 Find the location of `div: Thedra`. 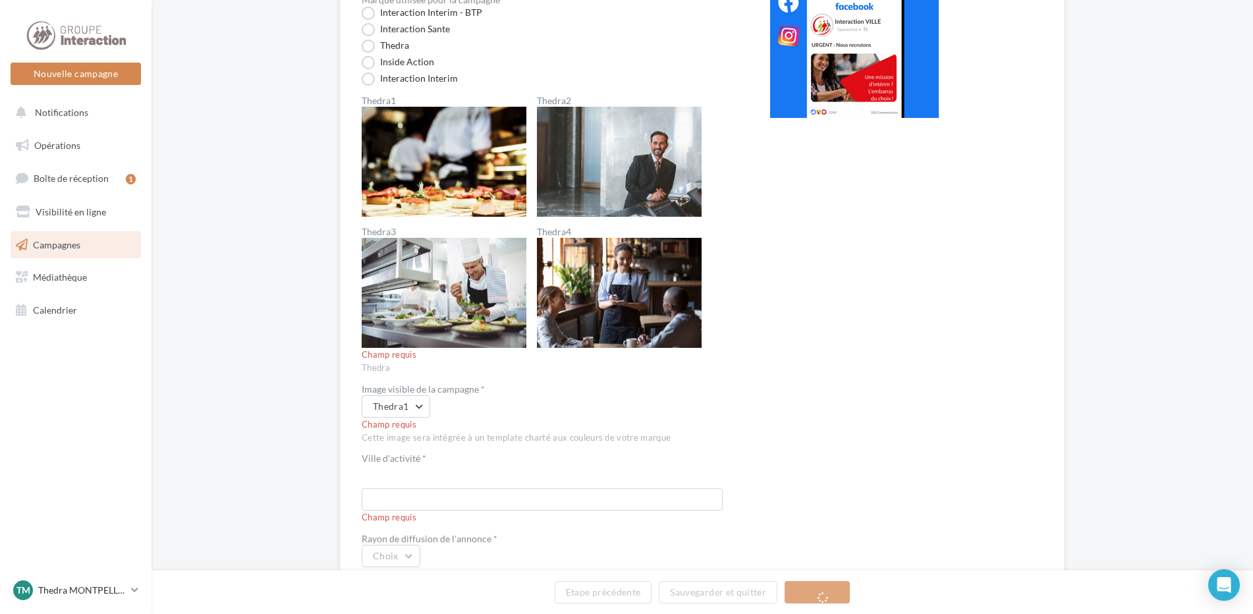

div: Thedra is located at coordinates (545, 368).